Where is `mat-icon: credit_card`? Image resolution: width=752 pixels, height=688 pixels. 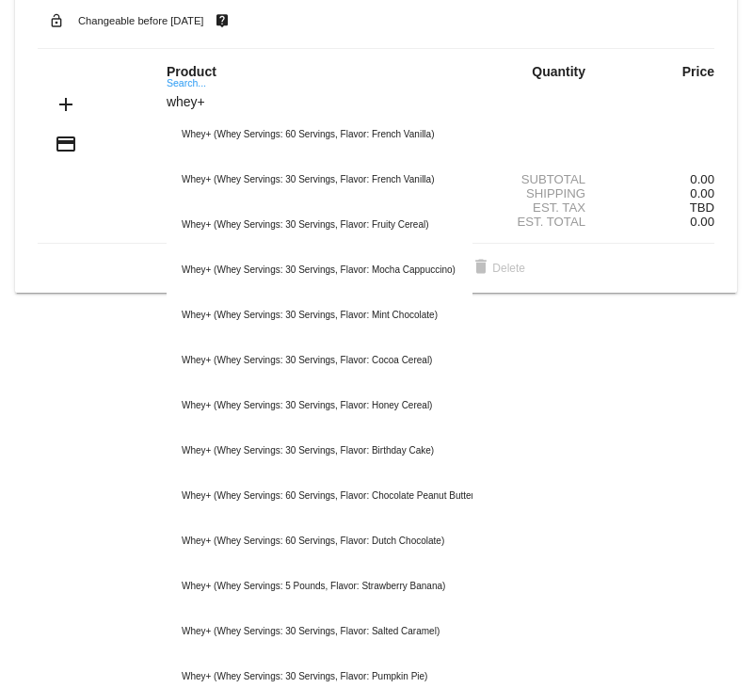
mat-icon: credit_card is located at coordinates (66, 144).